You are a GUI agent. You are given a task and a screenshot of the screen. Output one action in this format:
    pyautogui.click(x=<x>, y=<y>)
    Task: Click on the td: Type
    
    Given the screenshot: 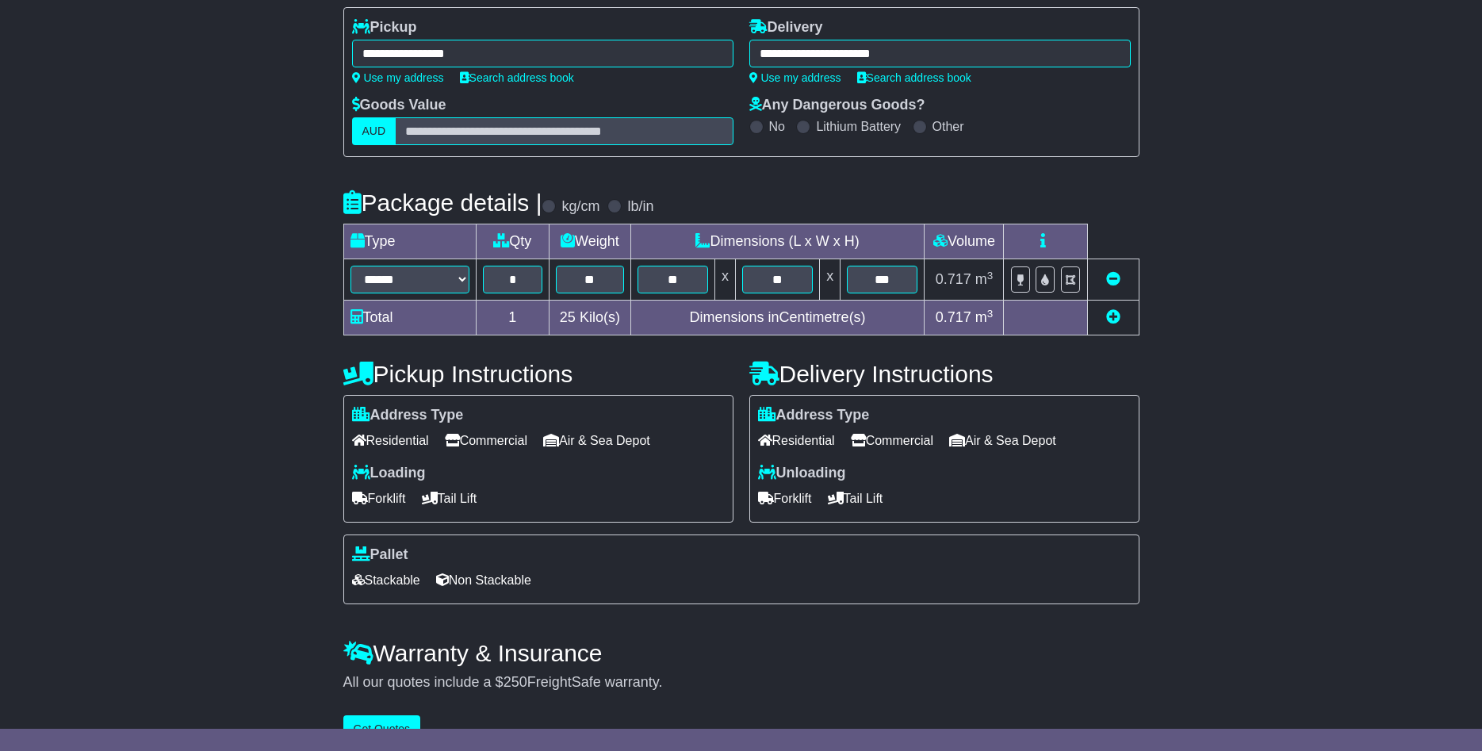 What is the action you would take?
    pyautogui.click(x=409, y=242)
    